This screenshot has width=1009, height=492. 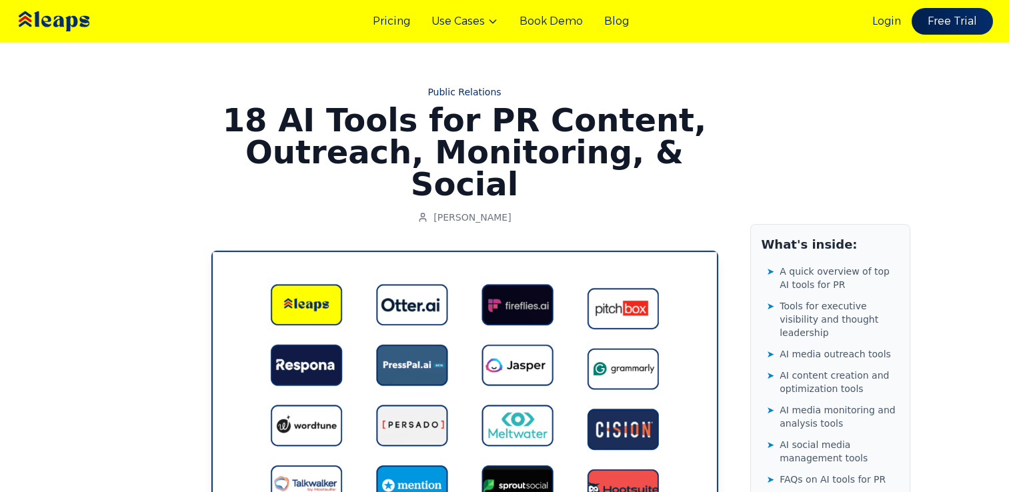 I want to click on span: FAQs on AI tools for PR, so click(x=833, y=480).